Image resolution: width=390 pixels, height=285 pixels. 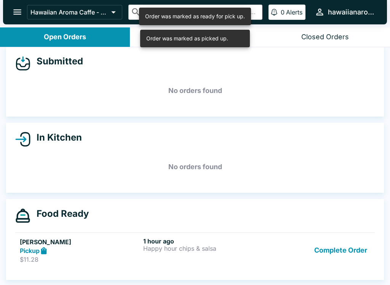 What do you see at coordinates (282, 12) in the screenshot?
I see `p: 0` at bounding box center [282, 12].